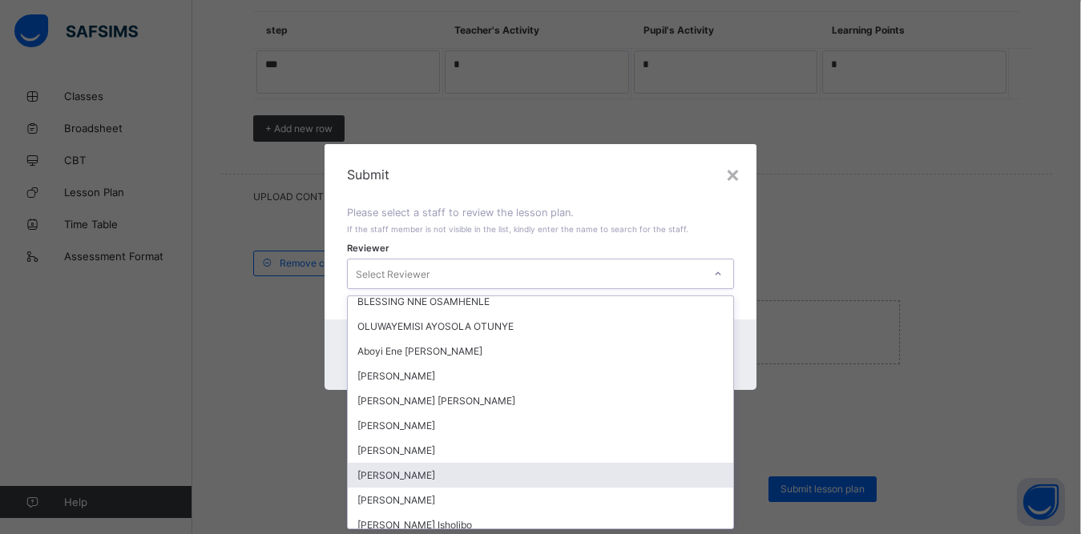  Describe the element at coordinates (518, 229) in the screenshot. I see `span: If the staff member is not visible in the list, kindly enter the name to search for the staff.` at that location.